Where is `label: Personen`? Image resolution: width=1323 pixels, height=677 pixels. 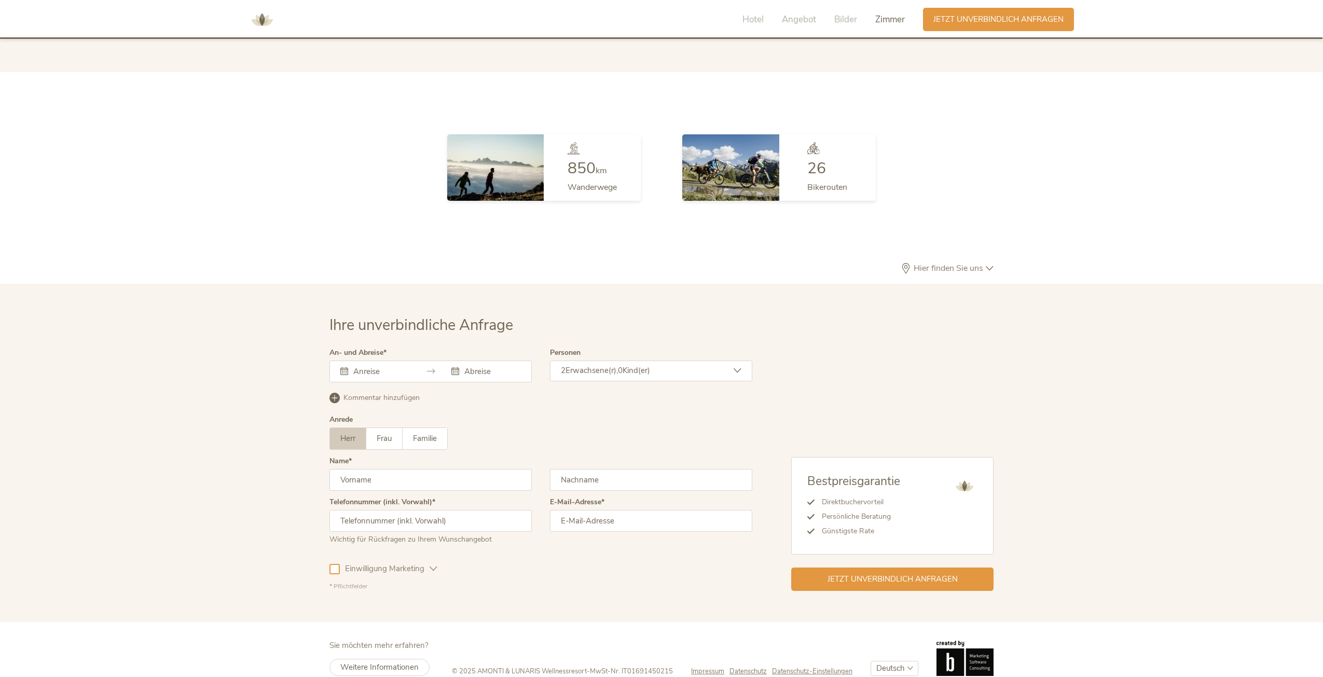 label: Personen is located at coordinates (565, 353).